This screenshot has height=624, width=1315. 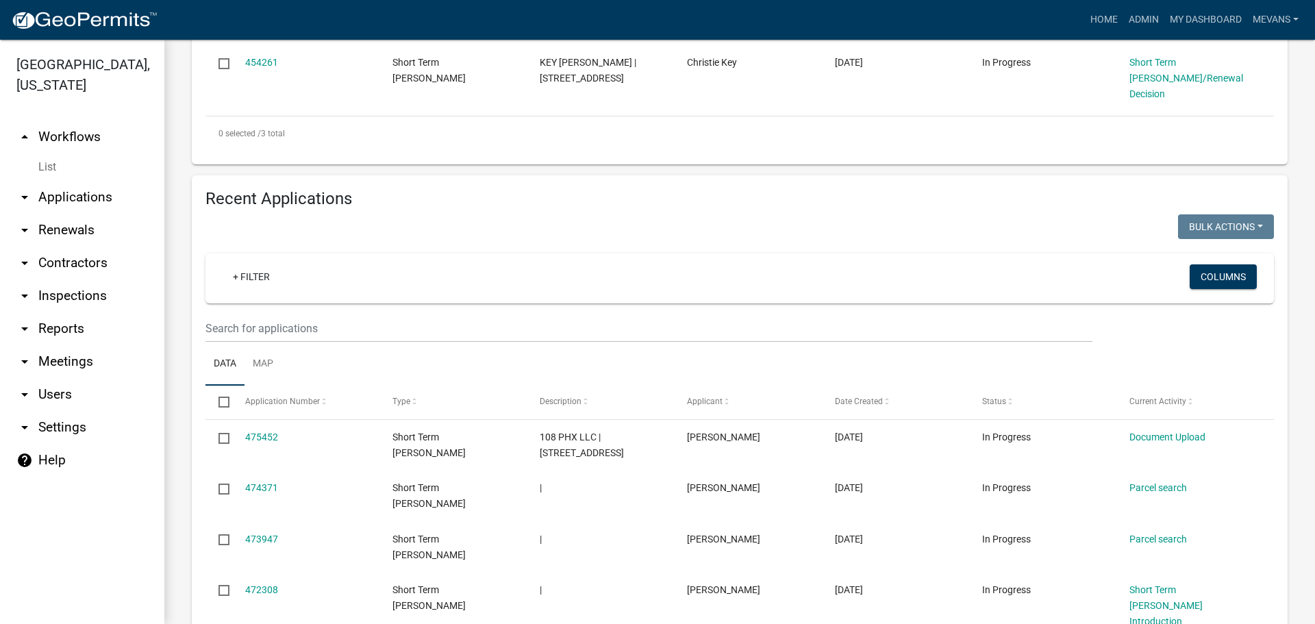 What do you see at coordinates (994, 401) in the screenshot?
I see `span: Status` at bounding box center [994, 401].